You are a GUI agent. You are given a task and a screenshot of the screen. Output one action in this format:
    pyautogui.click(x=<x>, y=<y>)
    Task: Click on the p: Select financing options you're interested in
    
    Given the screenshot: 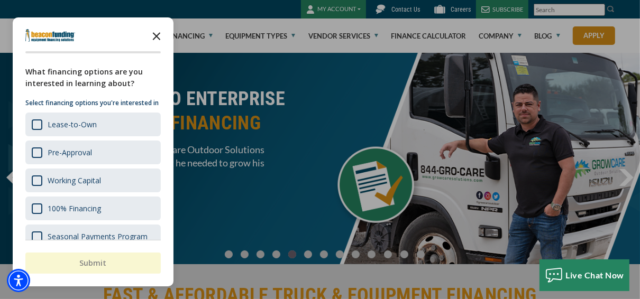 What is the action you would take?
    pyautogui.click(x=93, y=103)
    